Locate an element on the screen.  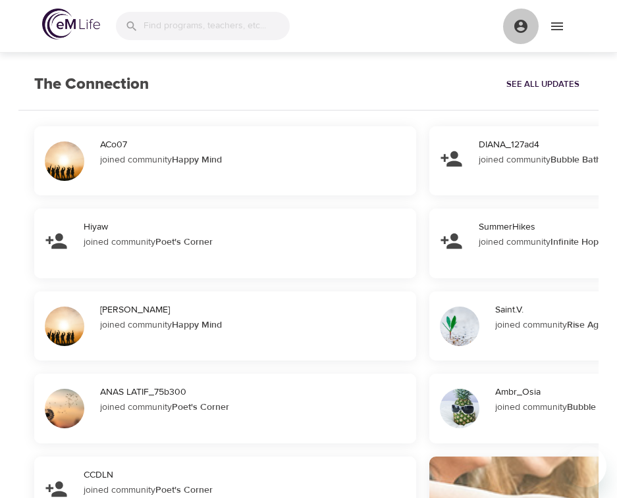
input: Find programs, teachers, etc... is located at coordinates (217, 26).